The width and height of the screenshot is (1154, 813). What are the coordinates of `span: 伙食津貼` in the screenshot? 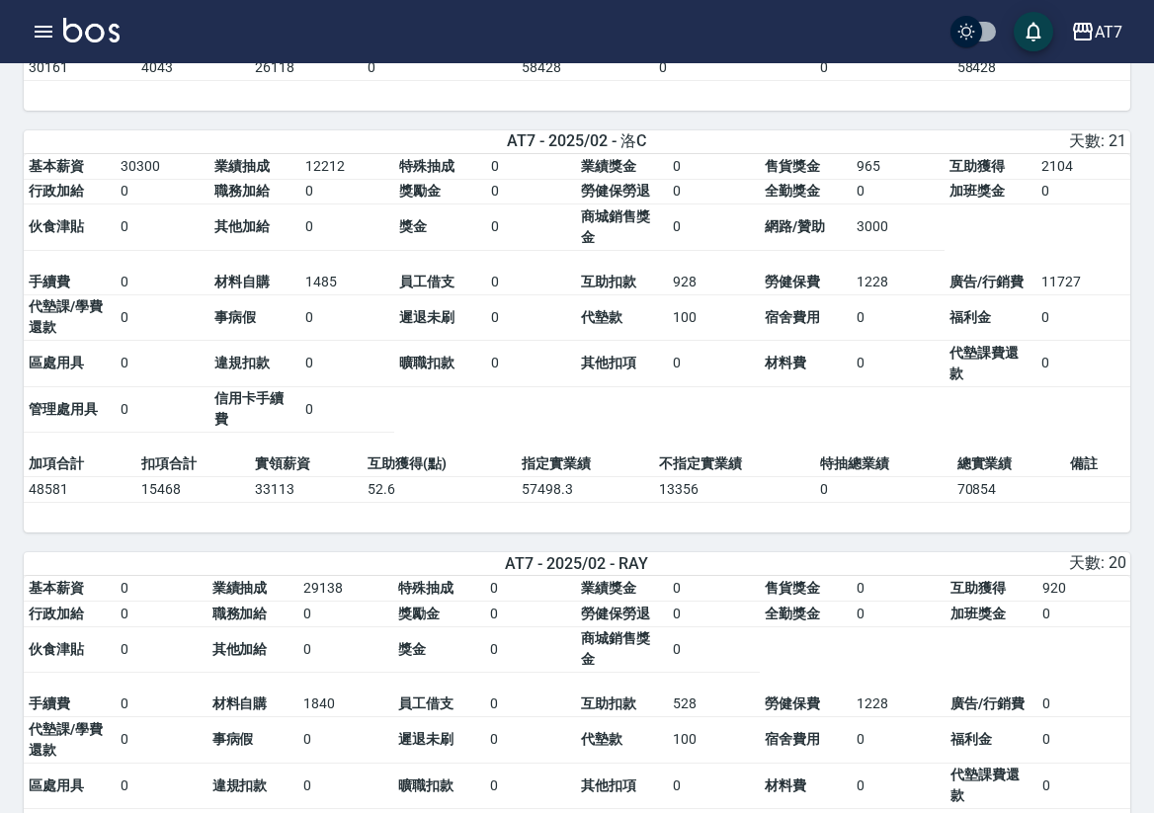 It's located at (56, 226).